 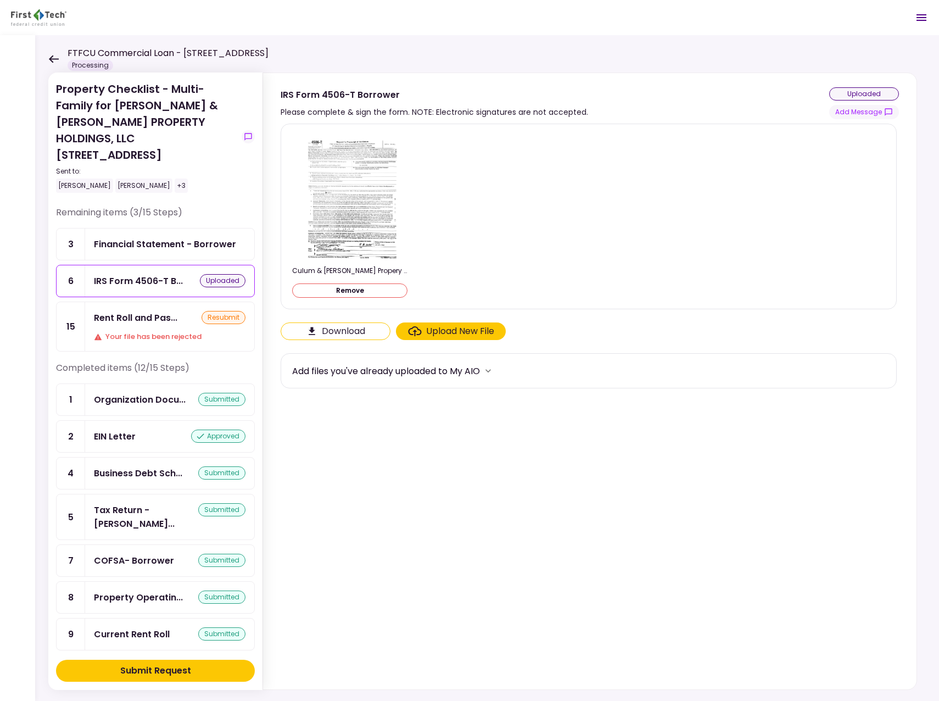 What do you see at coordinates (155, 671) in the screenshot?
I see `div: Submit Request` at bounding box center [155, 671].